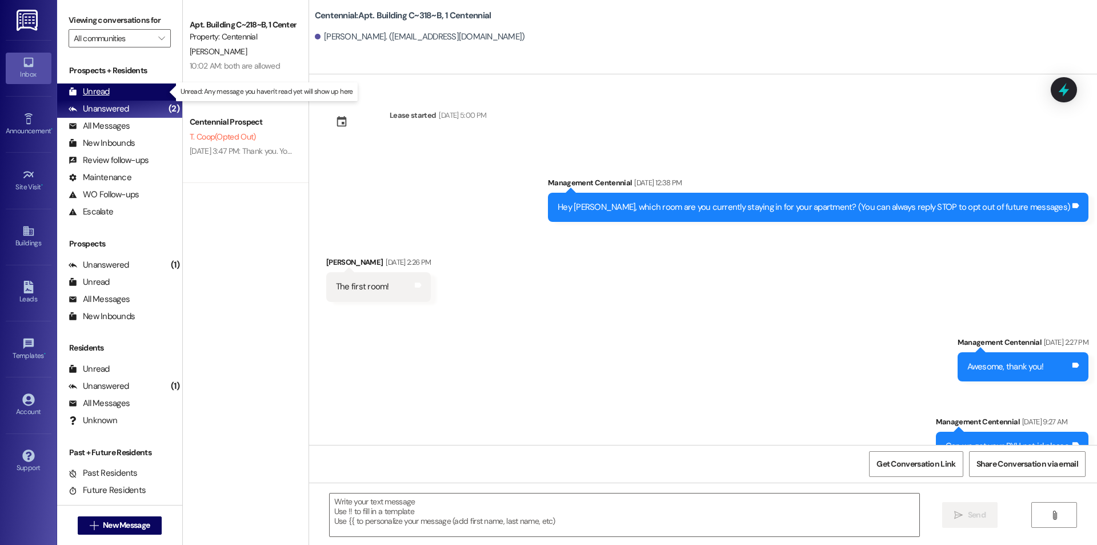 The width and height of the screenshot is (1097, 545). Describe the element at coordinates (119, 348) in the screenshot. I see `div: Residents` at that location.